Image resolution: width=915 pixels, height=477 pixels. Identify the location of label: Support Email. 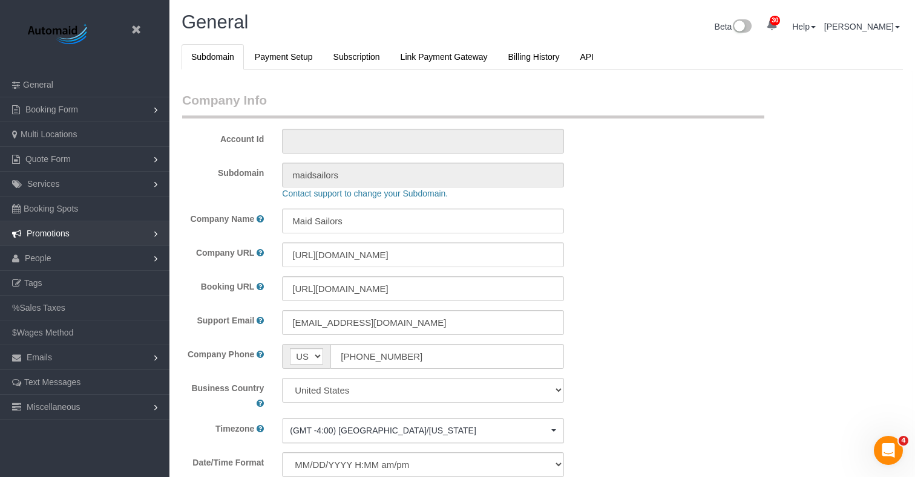
(225, 321).